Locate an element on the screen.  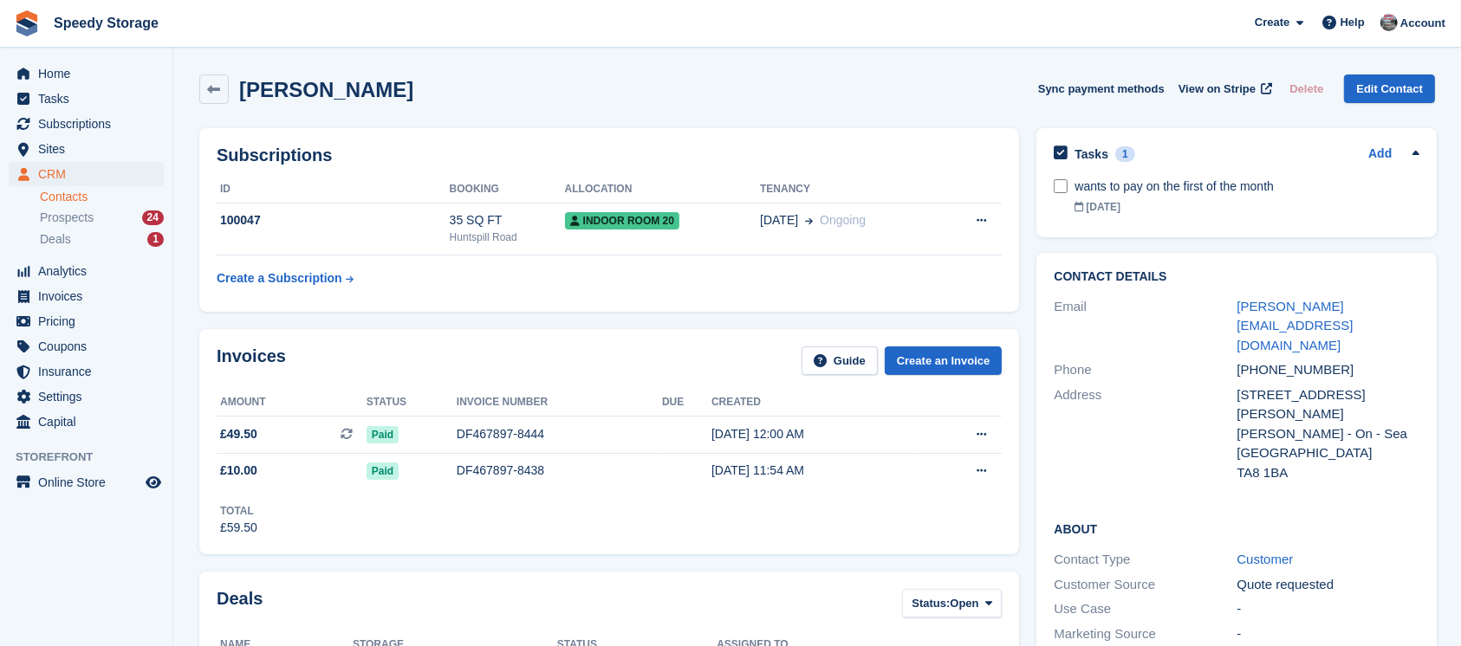
span: Deals is located at coordinates (55, 239).